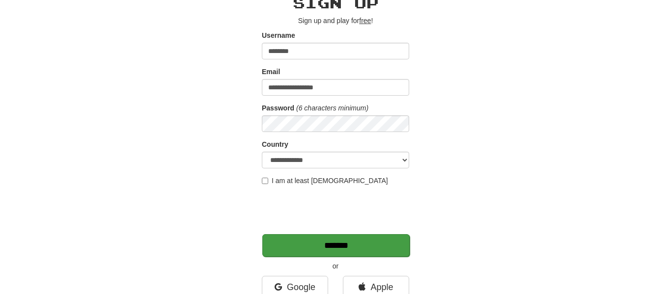 The height and width of the screenshot is (294, 671). Describe the element at coordinates (336, 21) in the screenshot. I see `p: Sign up and play for !` at that location.